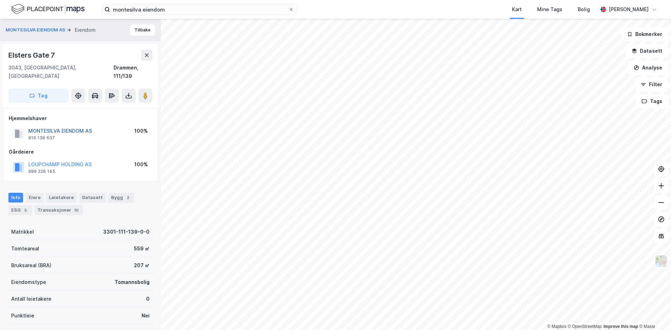 This screenshot has width=671, height=330. Describe the element at coordinates (517, 9) in the screenshot. I see `div: Kart` at that location.